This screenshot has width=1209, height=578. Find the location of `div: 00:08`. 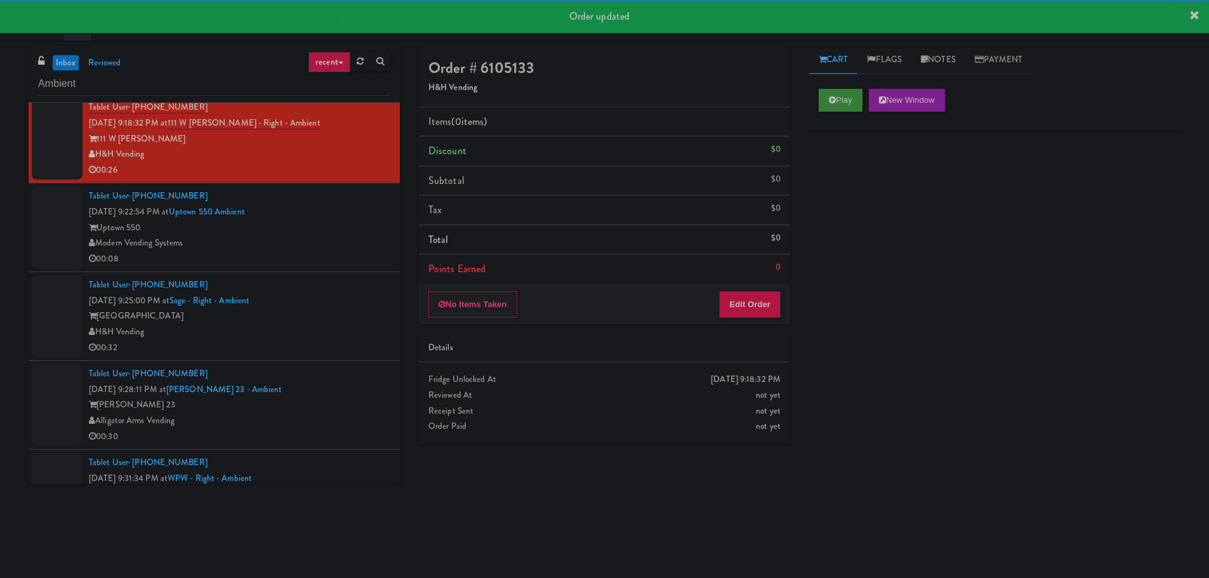

div: 00:08 is located at coordinates (239, 259).